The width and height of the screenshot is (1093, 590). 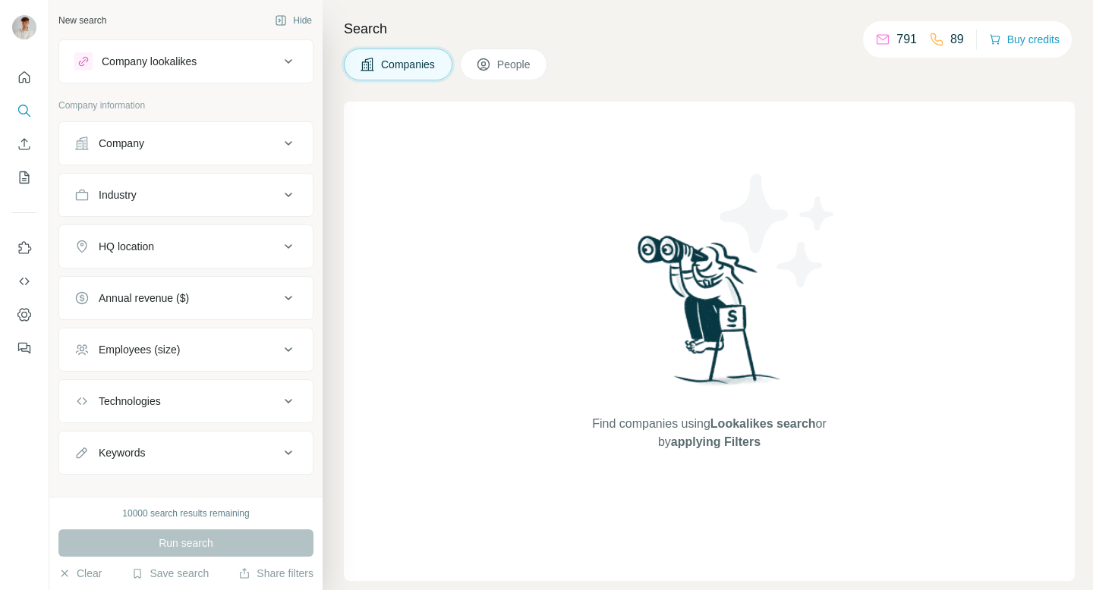 I want to click on h4: Search, so click(x=709, y=29).